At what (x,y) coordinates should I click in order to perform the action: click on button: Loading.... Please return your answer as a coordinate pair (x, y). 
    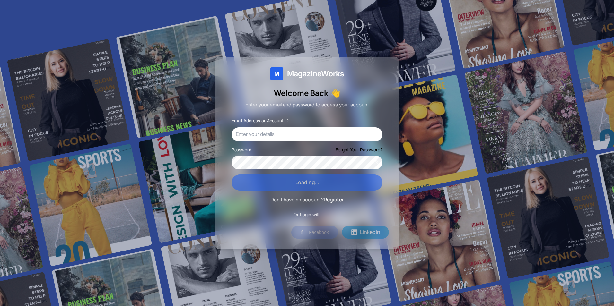
    Looking at the image, I should click on (307, 183).